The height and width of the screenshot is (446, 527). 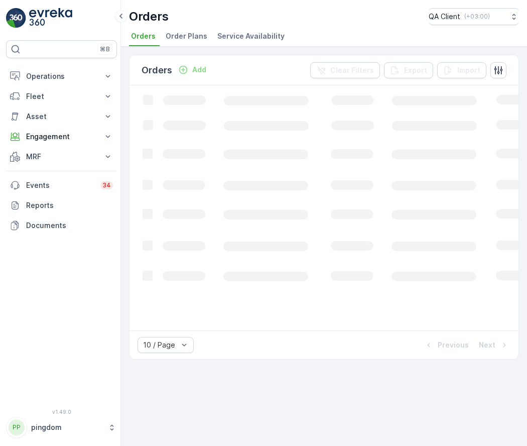 What do you see at coordinates (61, 412) in the screenshot?
I see `span: v 1.49.0` at bounding box center [61, 412].